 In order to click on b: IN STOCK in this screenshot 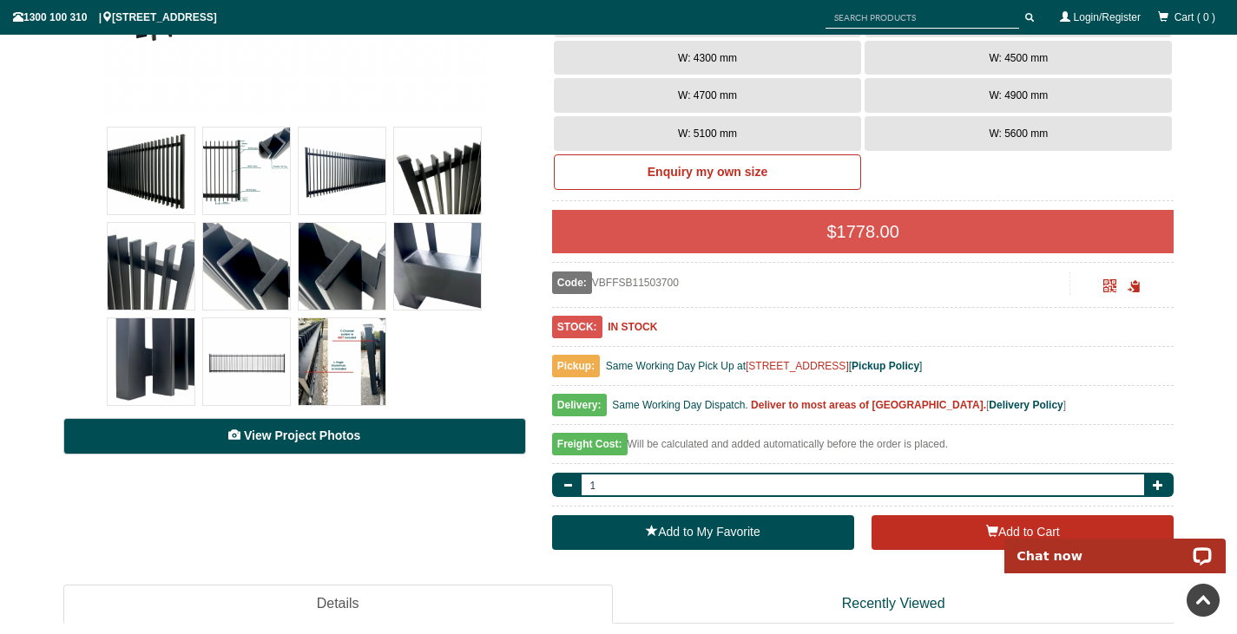, I will do `click(632, 327)`.